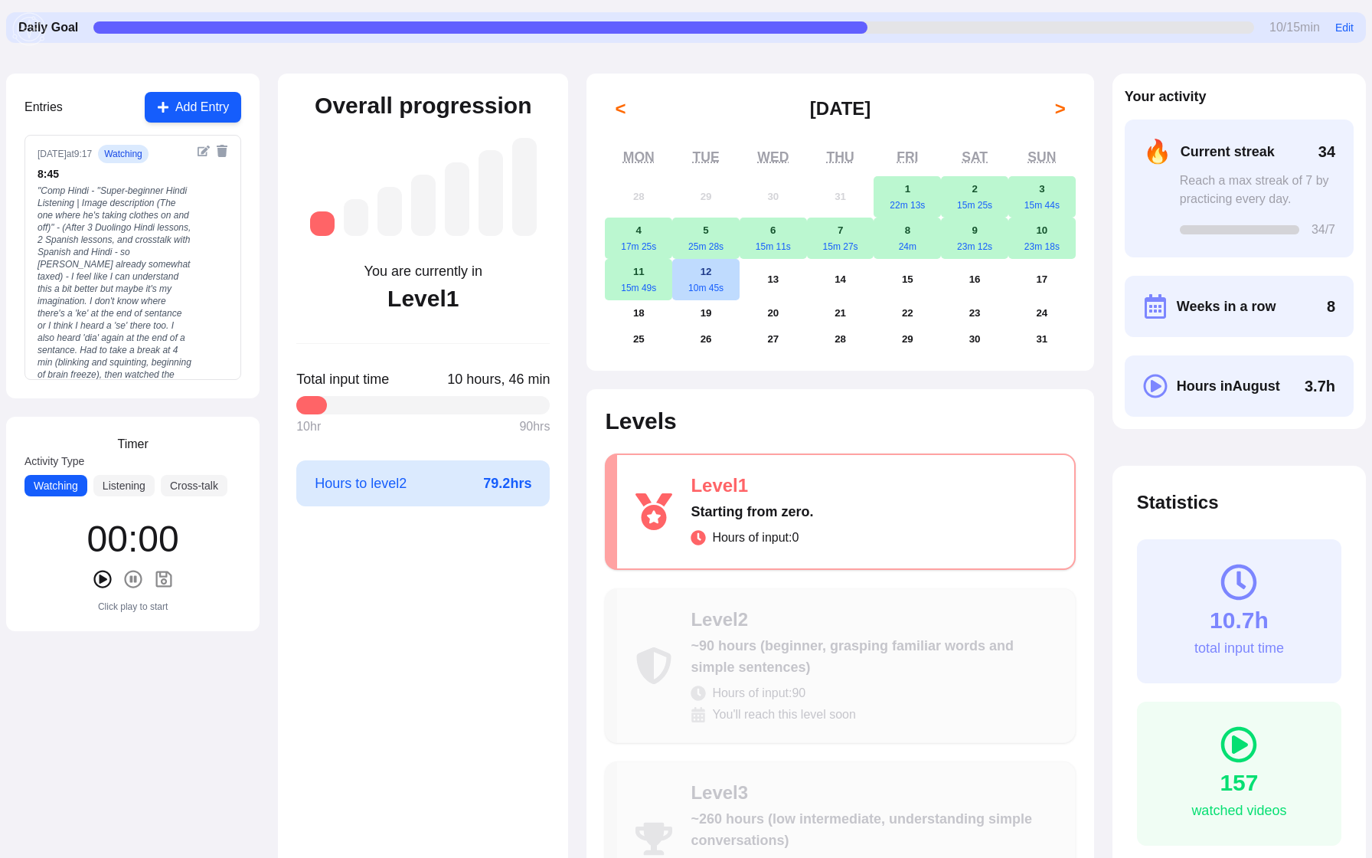 The image size is (1372, 858). I want to click on button: August 17, 2025, so click(1042, 279).